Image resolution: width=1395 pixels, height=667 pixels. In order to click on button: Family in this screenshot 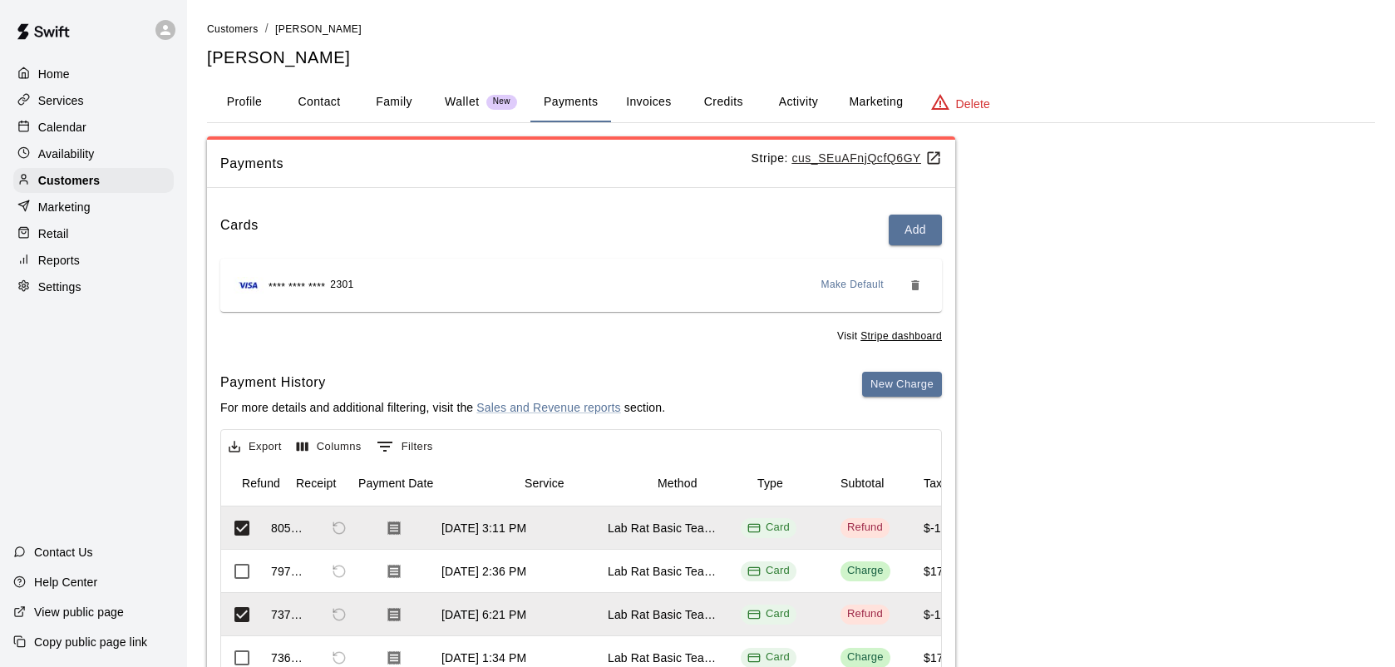, I will do `click(394, 102)`.